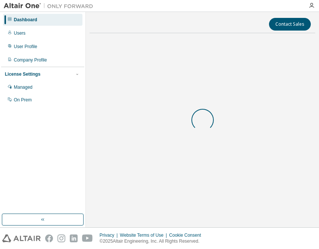 The image size is (319, 249). Describe the element at coordinates (87, 238) in the screenshot. I see `img: youtube.svg` at that location.